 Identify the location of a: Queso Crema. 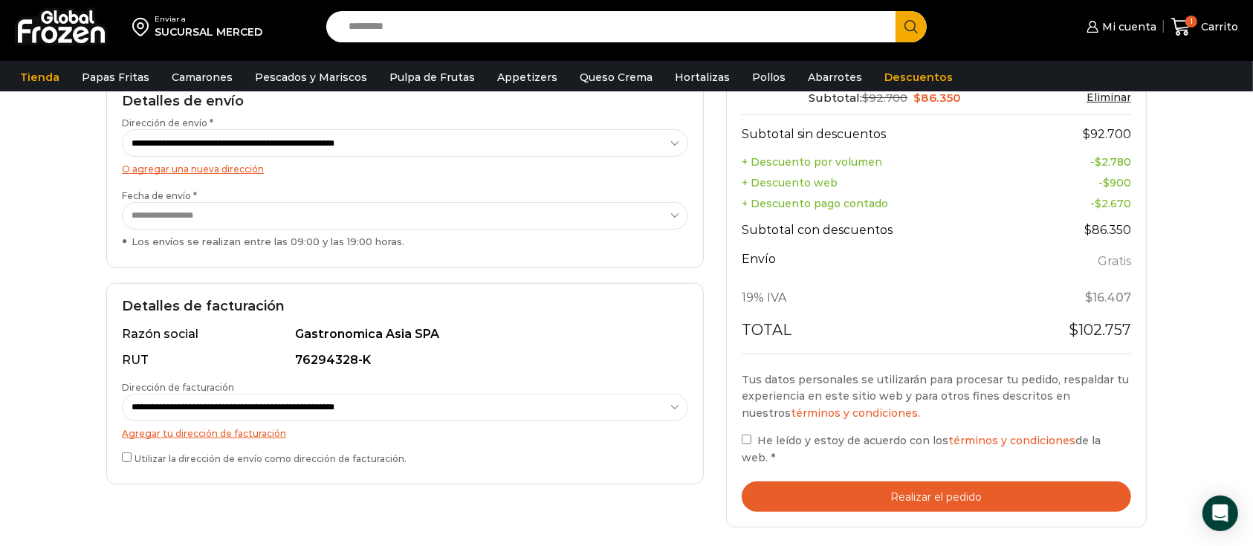
(616, 77).